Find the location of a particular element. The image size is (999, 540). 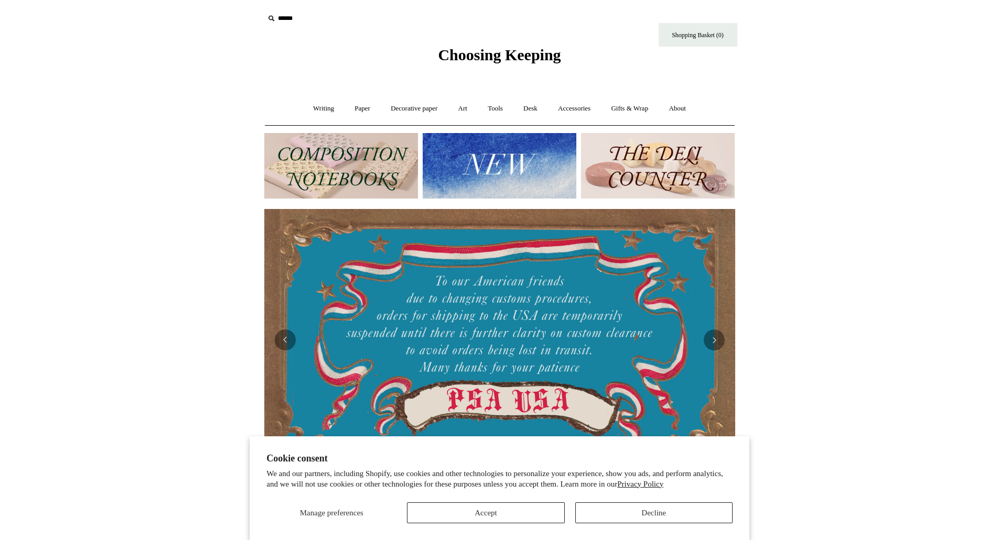

a: Art is located at coordinates (462, 109).